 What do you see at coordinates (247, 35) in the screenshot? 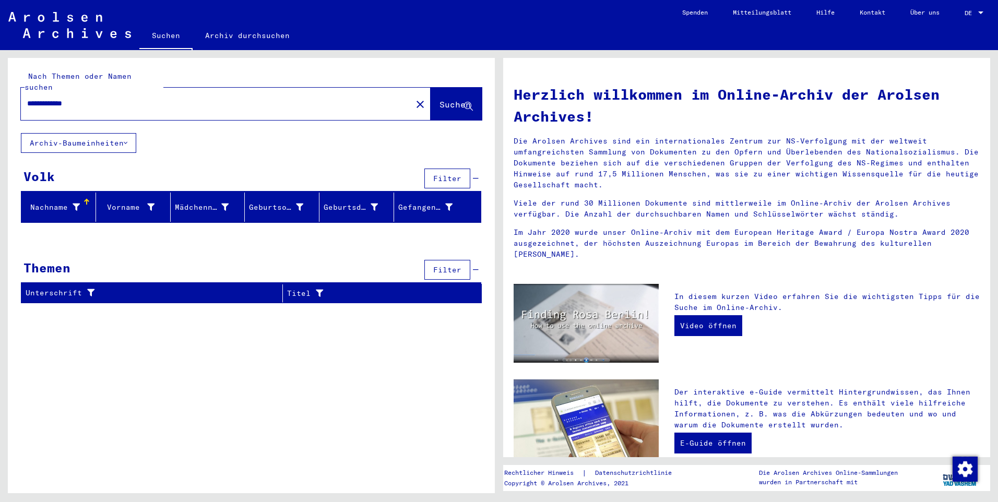
I see `a: Archiv durchsuchen` at bounding box center [247, 35].